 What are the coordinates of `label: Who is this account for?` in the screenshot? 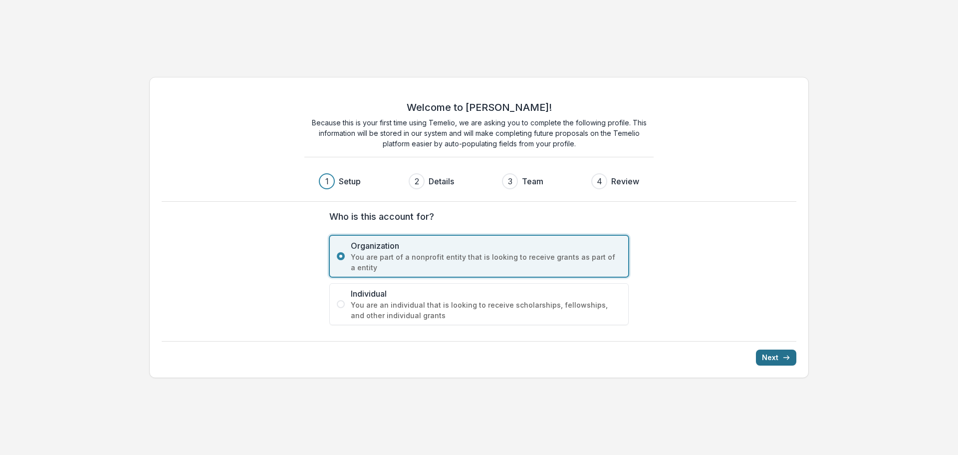 It's located at (476, 216).